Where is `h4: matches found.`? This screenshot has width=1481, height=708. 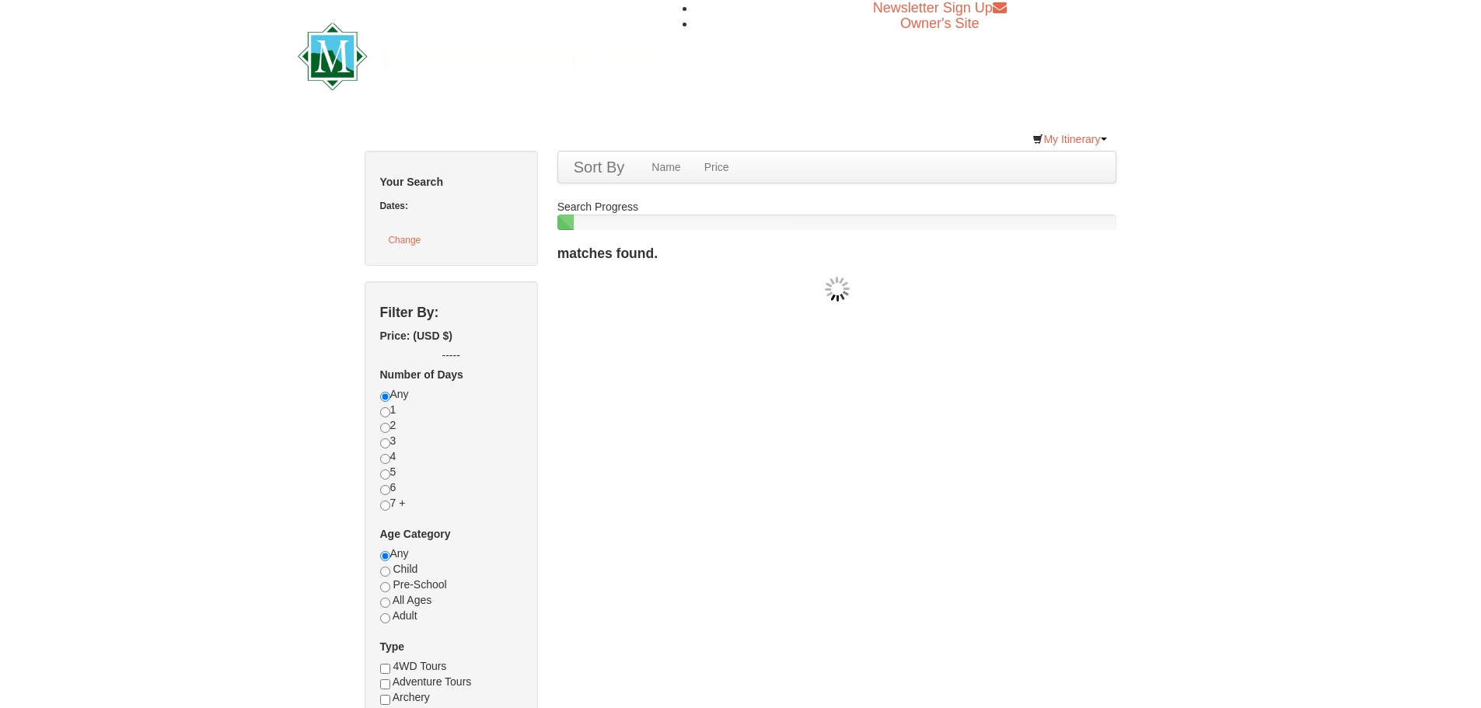 h4: matches found. is located at coordinates (837, 253).